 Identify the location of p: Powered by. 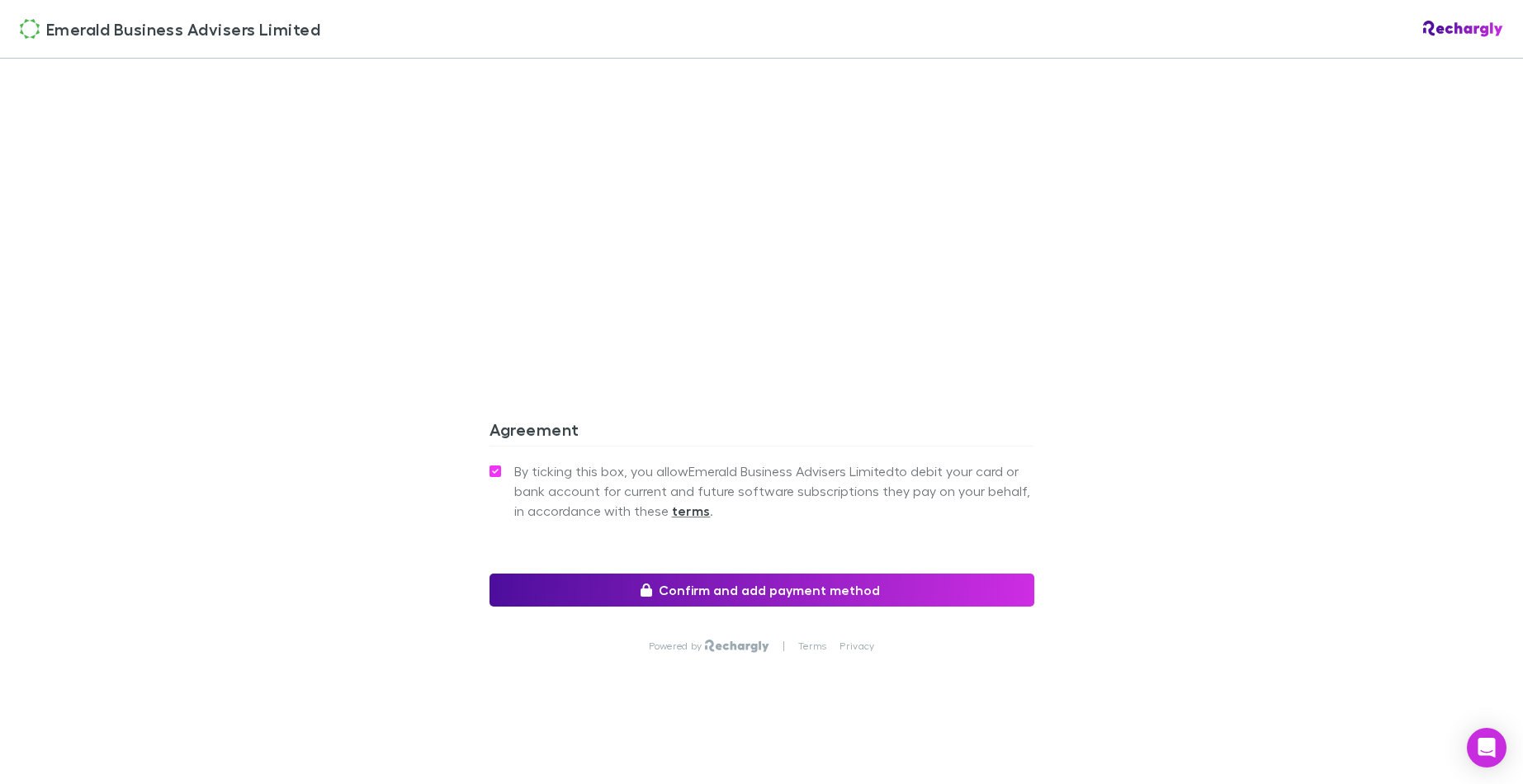
(677, 646).